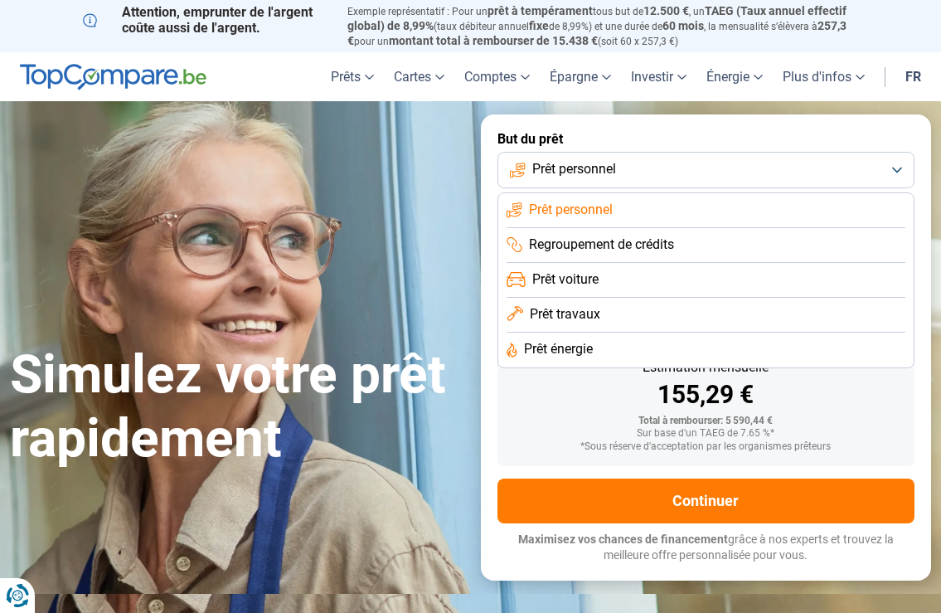 The width and height of the screenshot is (941, 613). I want to click on span: 257,3 €, so click(597, 33).